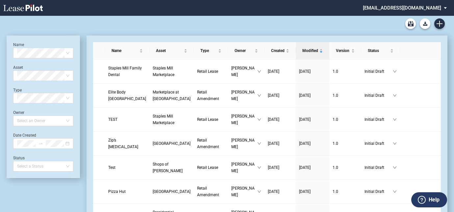  I want to click on label: Help, so click(434, 200).